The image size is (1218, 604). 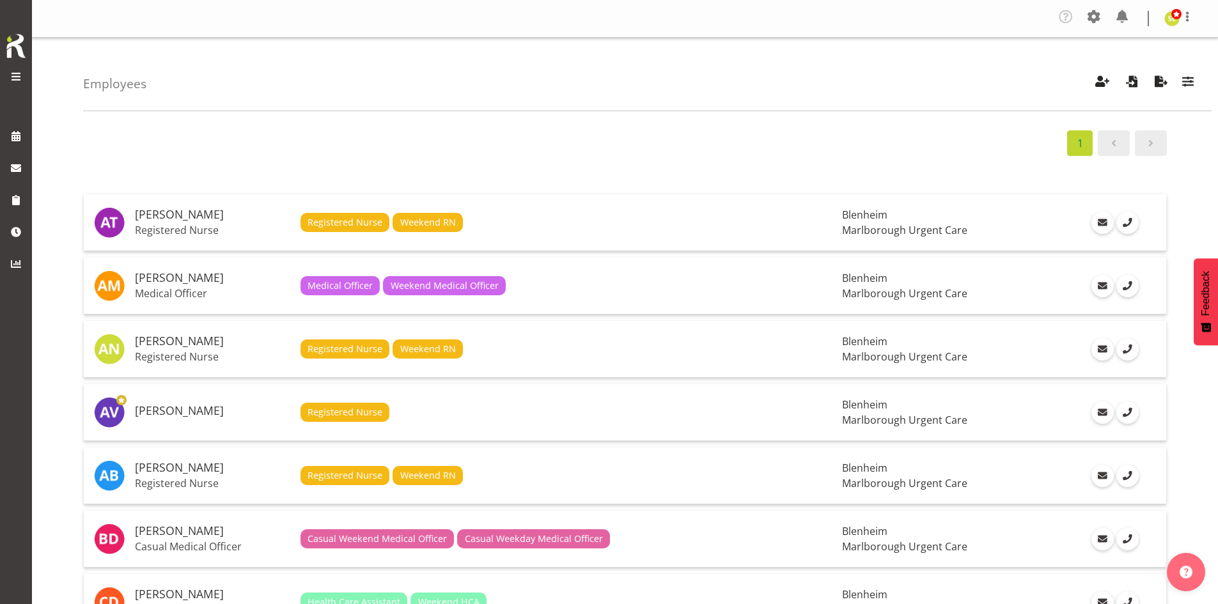 What do you see at coordinates (1172, 19) in the screenshot?
I see `img: sarah-edwards11800.jpg` at bounding box center [1172, 19].